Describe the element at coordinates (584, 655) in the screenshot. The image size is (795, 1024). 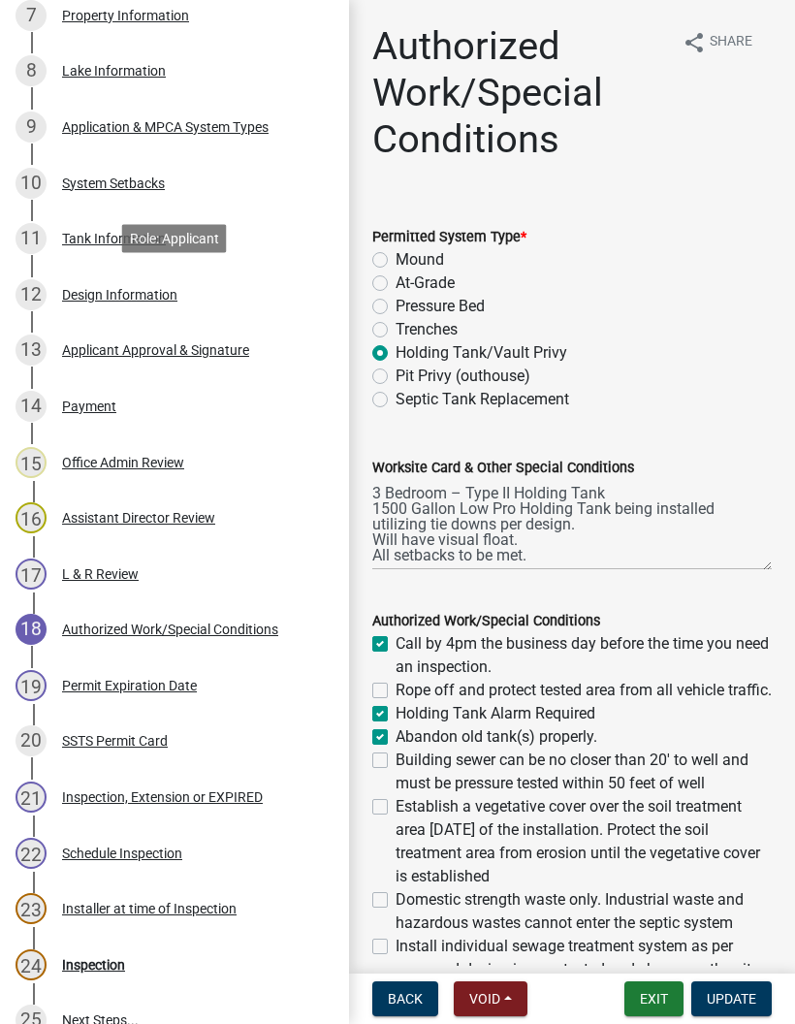
I see `label: Call by 4pm the business day before the time you need an inspection.` at that location.